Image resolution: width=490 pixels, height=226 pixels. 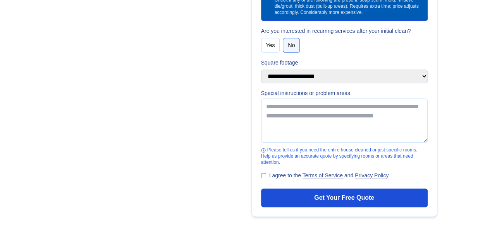 I want to click on label: Are you interested in recurring services after your initial clean?, so click(x=344, y=31).